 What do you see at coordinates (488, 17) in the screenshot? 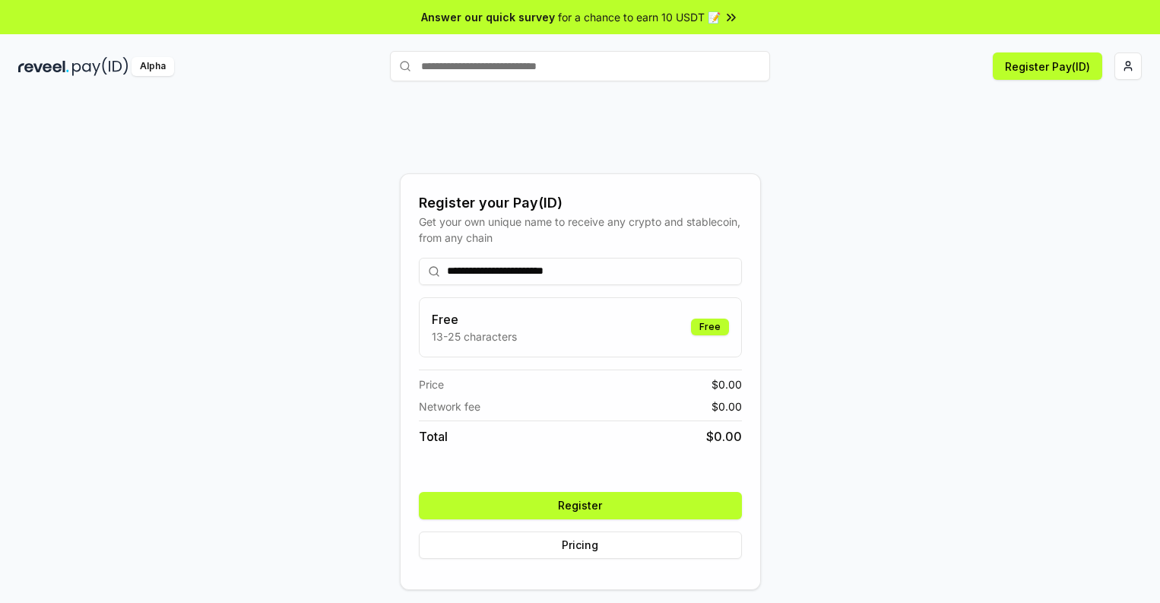
I see `span: Answer our quick survey` at bounding box center [488, 17].